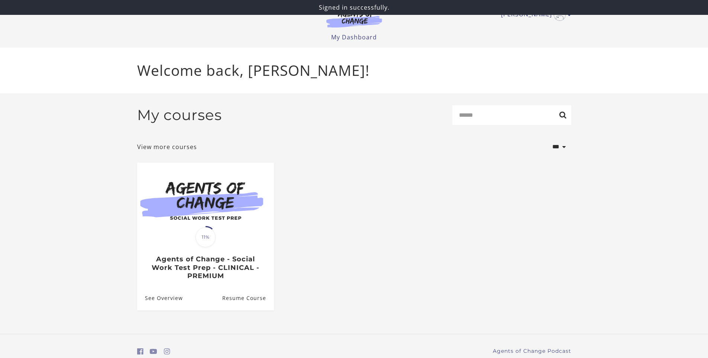 The image size is (708, 358). I want to click on a: https://www.instagram.com/agentsofchangeprep/ (Open in a new window), so click(167, 351).